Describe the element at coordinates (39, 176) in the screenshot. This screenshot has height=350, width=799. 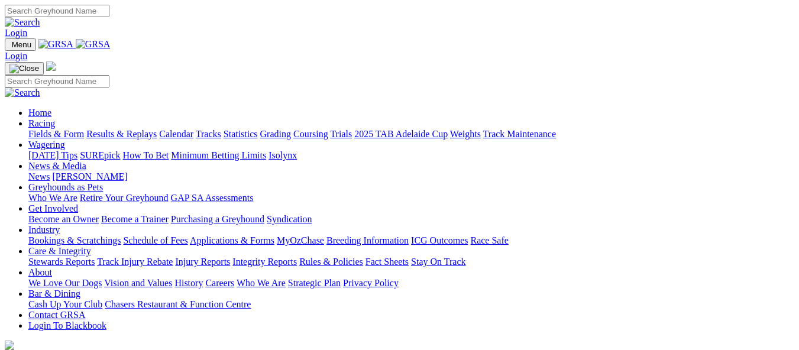
I see `a: News` at that location.